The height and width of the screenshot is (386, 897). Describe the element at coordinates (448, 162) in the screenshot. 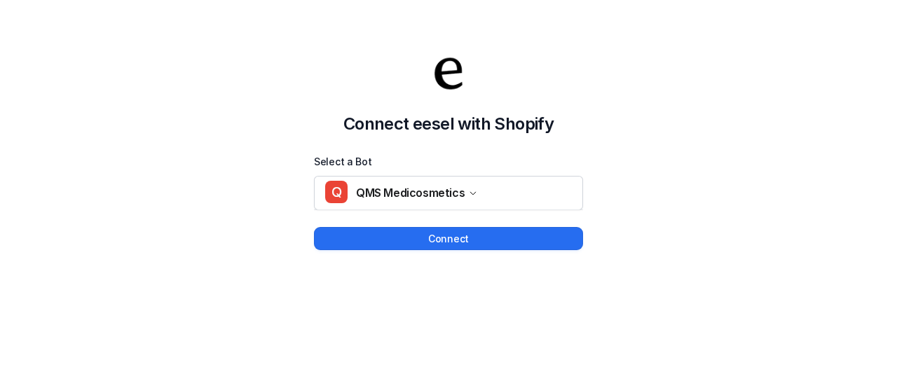

I see `label: Select a Bot` at that location.